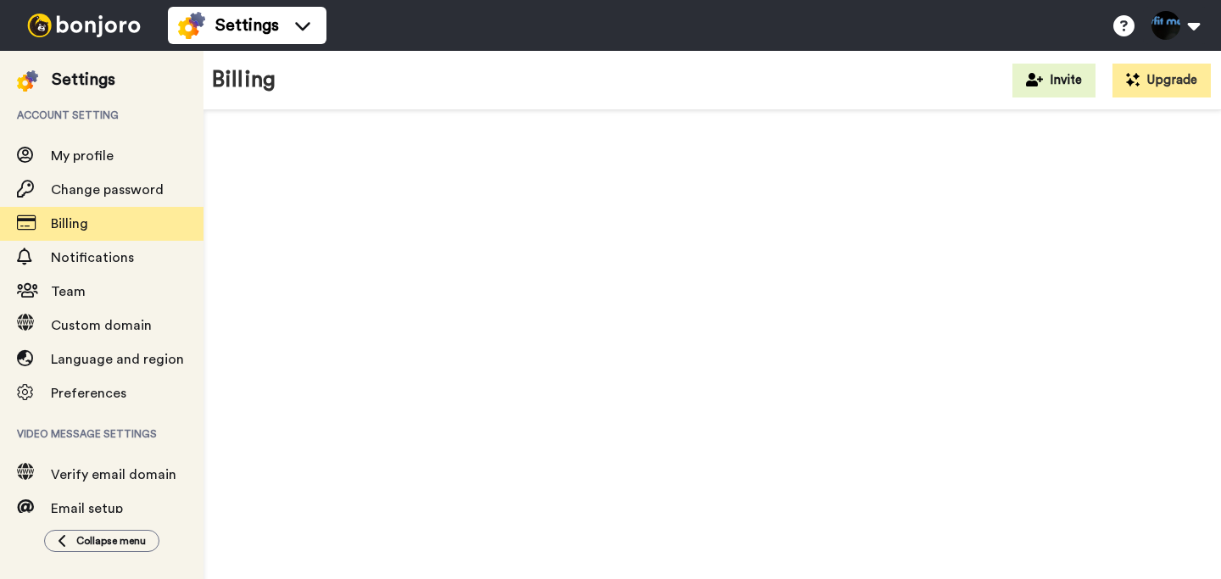 The width and height of the screenshot is (1221, 579). What do you see at coordinates (111, 541) in the screenshot?
I see `span: Collapse menu` at bounding box center [111, 541].